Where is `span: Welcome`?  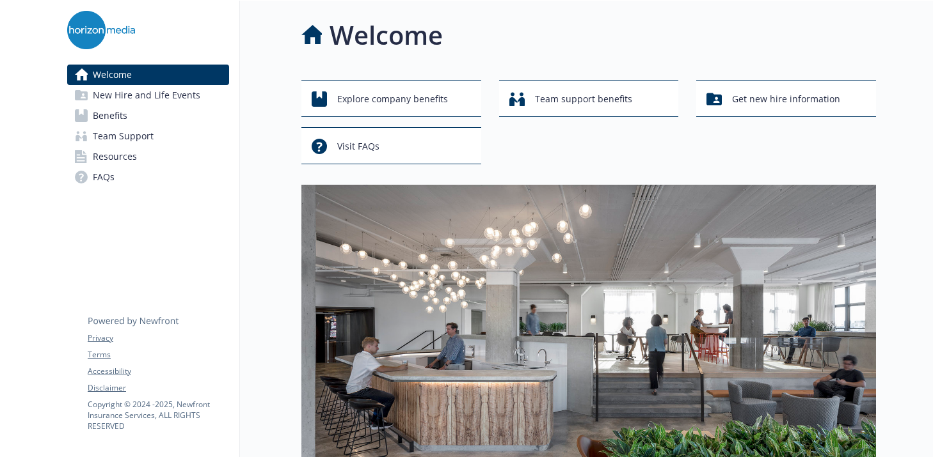 span: Welcome is located at coordinates (112, 75).